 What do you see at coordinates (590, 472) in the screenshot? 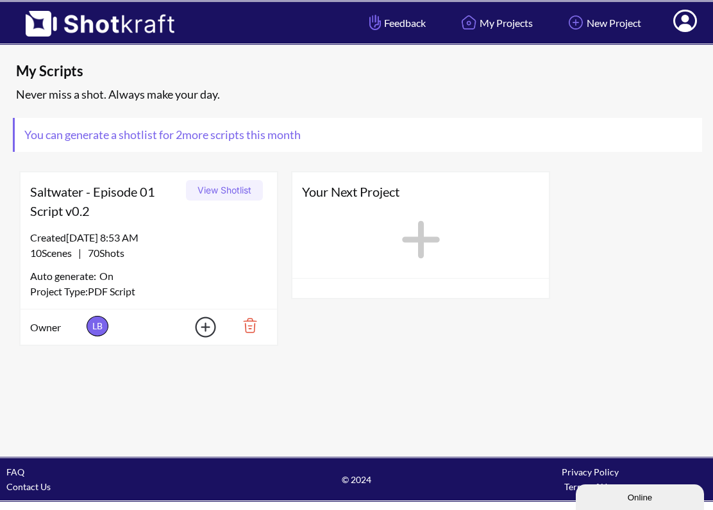
I see `div: Privacy Policy` at bounding box center [590, 472].